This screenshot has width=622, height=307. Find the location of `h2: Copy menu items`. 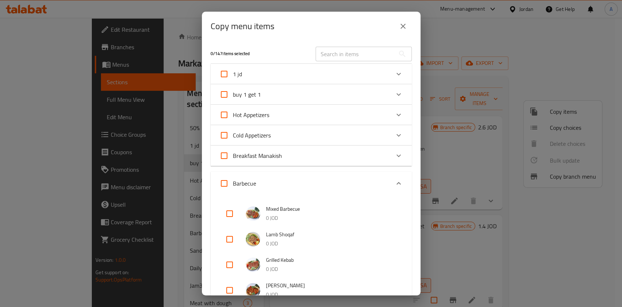

h2: Copy menu items is located at coordinates (242, 26).